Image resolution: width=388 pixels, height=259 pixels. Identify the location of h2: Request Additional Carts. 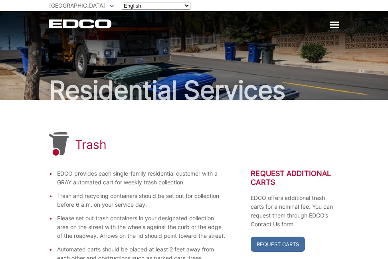
(295, 178).